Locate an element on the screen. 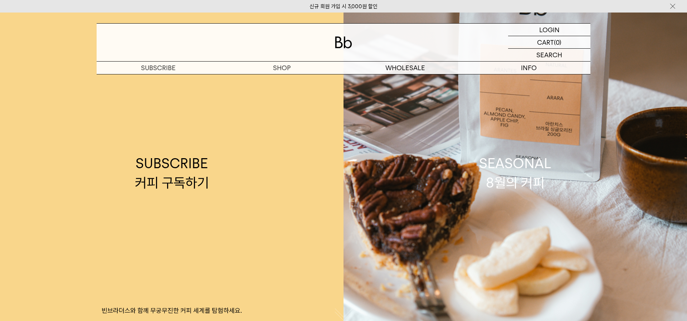 Image resolution: width=687 pixels, height=321 pixels. p: SEARCH is located at coordinates (550, 55).